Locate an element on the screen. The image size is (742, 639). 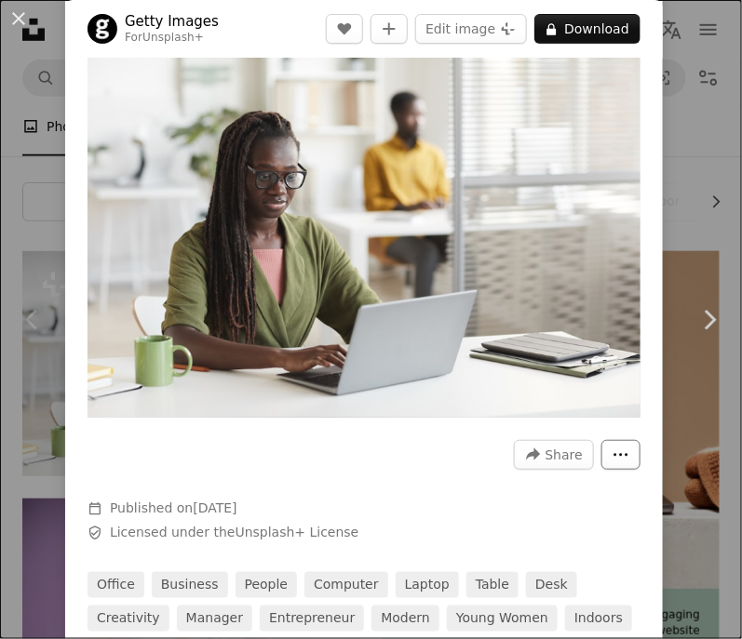
a: manager is located at coordinates (214, 619).